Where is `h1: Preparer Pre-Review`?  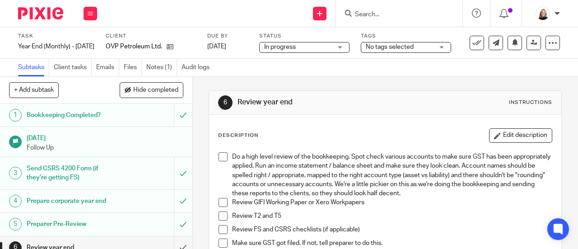 h1: Preparer Pre-Review is located at coordinates (73, 224).